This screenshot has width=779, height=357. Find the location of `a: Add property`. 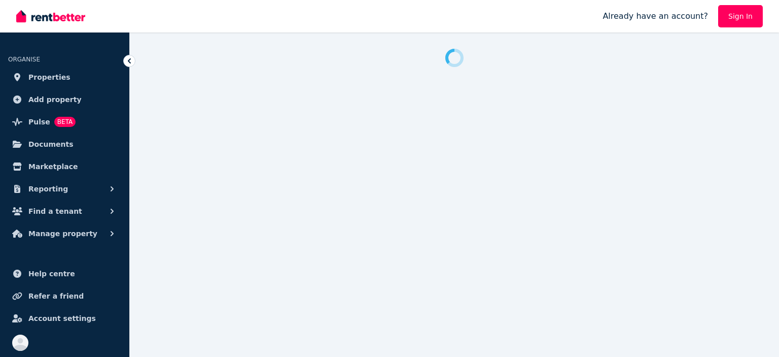

a: Add property is located at coordinates (64, 99).